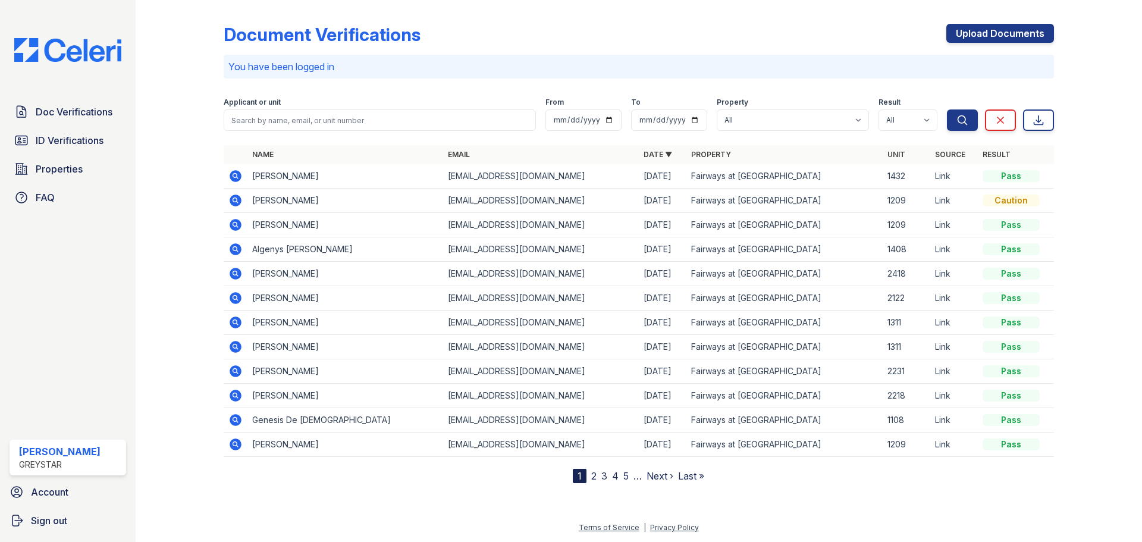  Describe the element at coordinates (906, 298) in the screenshot. I see `td: 2122` at that location.